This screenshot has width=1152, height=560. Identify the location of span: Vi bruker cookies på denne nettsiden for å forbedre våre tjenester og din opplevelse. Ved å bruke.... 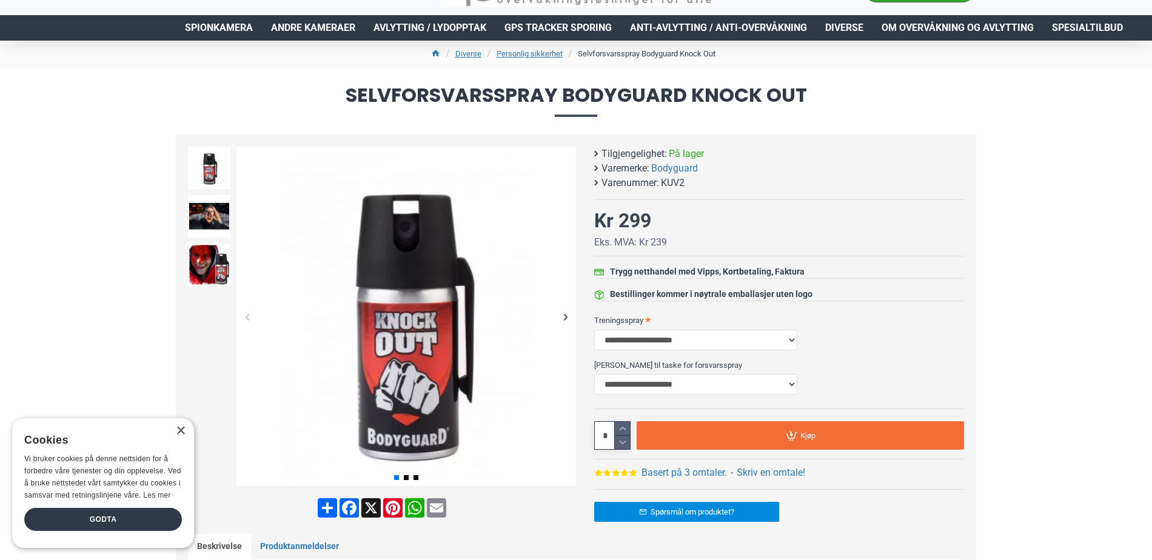
(103, 477).